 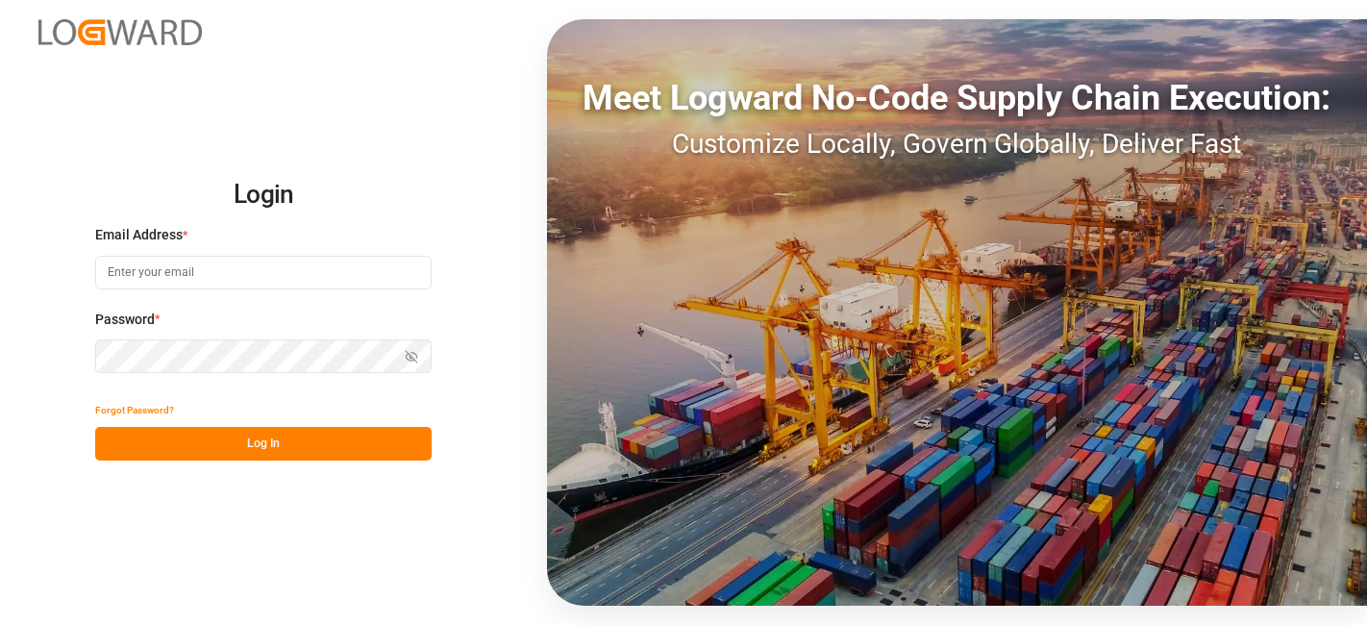 I want to click on button: Forgot Password?, so click(x=135, y=409).